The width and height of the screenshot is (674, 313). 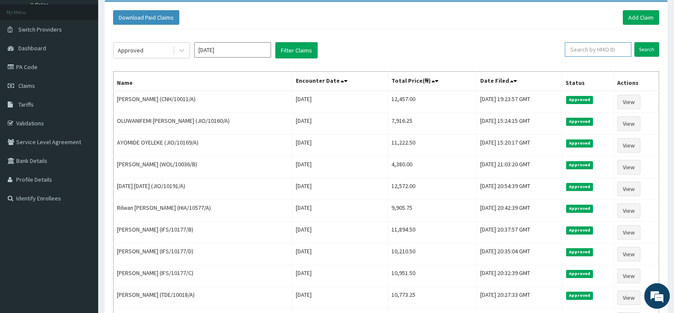 What do you see at coordinates (432, 211) in the screenshot?
I see `td: 9,905.75` at bounding box center [432, 211].